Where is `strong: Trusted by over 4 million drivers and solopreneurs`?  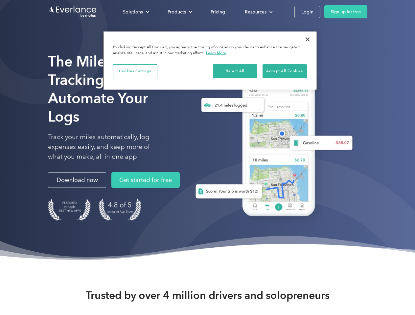 strong: Trusted by over 4 million drivers and solopreneurs is located at coordinates (208, 296).